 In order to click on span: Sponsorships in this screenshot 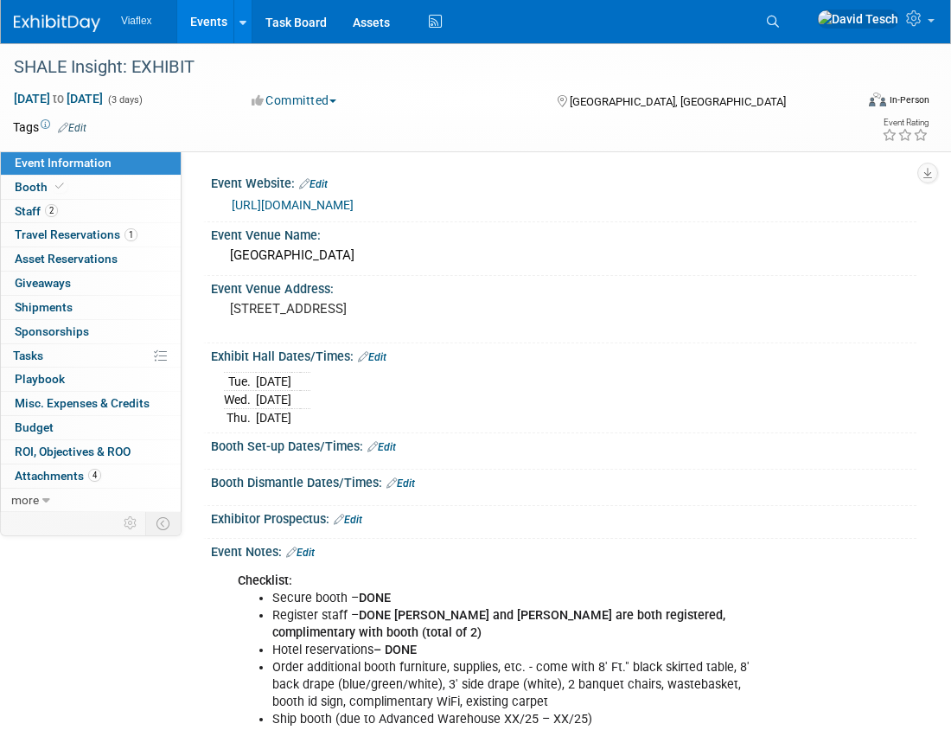, I will do `click(52, 331)`.